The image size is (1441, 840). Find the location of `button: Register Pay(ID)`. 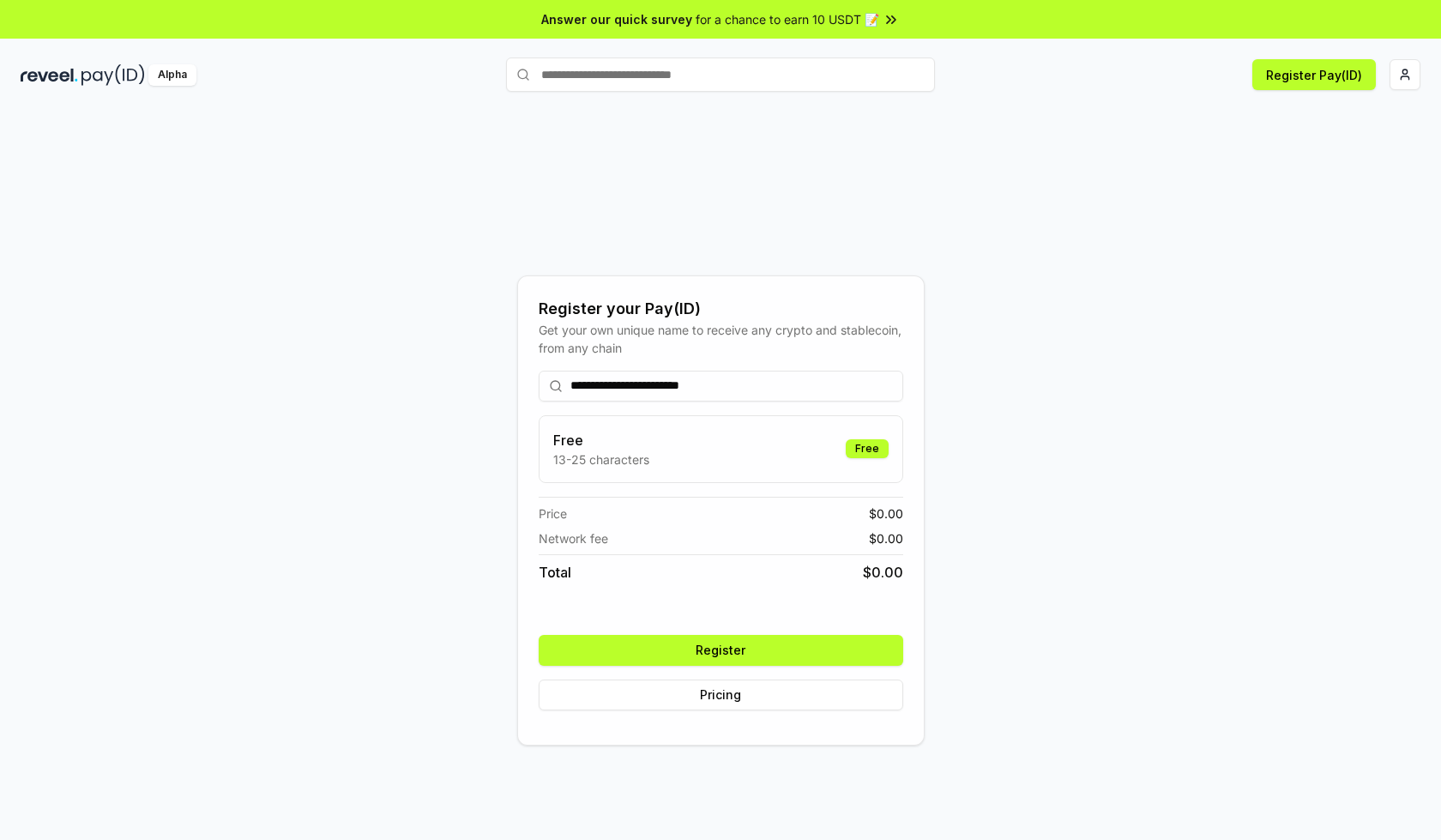

button: Register Pay(ID) is located at coordinates (1314, 75).